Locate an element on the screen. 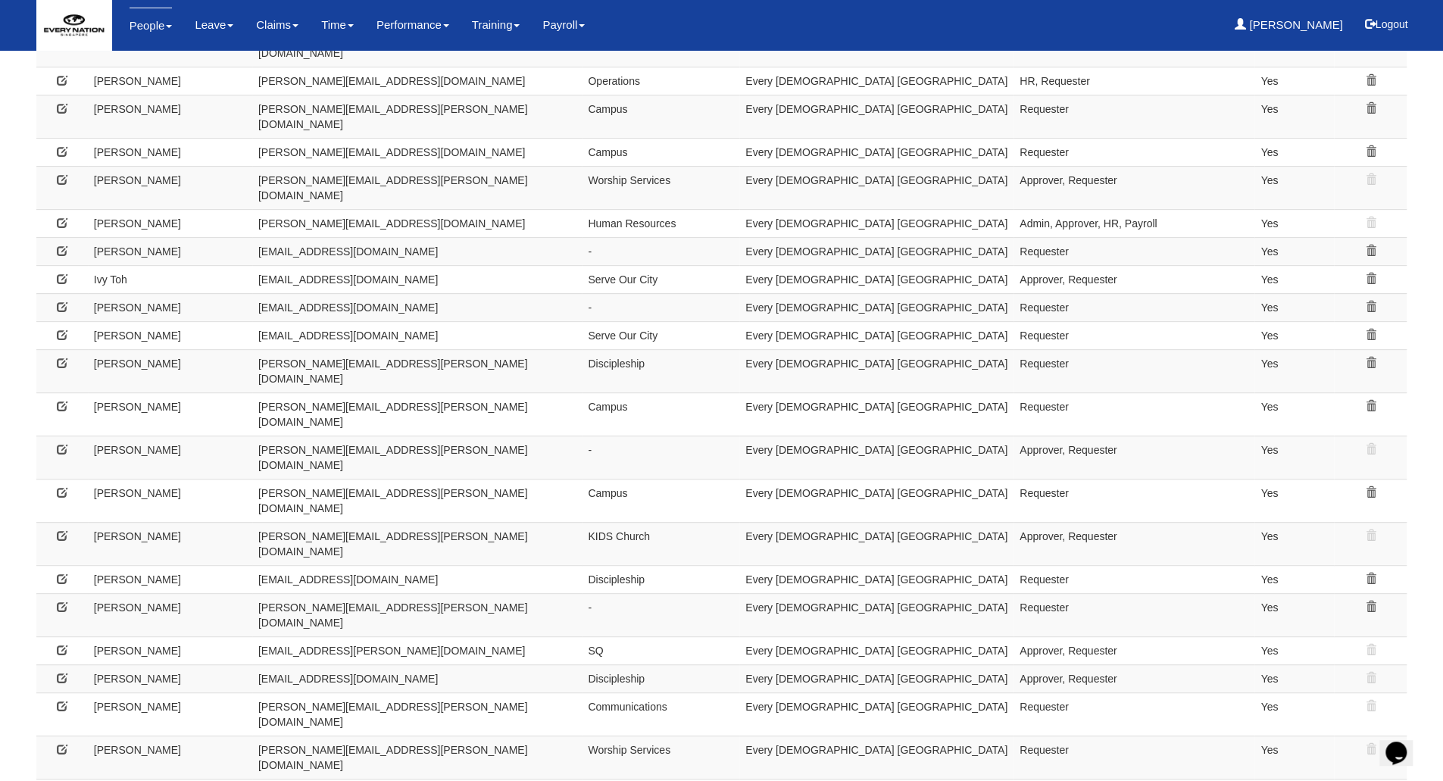 This screenshot has height=781, width=1443. a: Payroll is located at coordinates (564, 25).